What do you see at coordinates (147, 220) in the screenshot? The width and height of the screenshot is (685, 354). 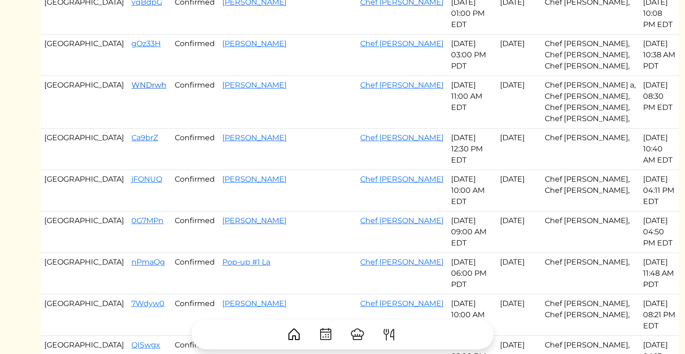 I see `a: 0G7MPn` at bounding box center [147, 220].